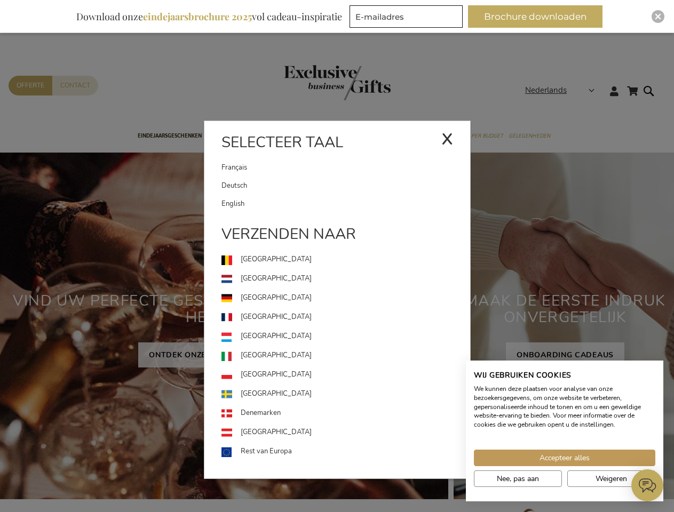 The width and height of the screenshot is (674, 512). I want to click on a: Rest van Europa, so click(346, 452).